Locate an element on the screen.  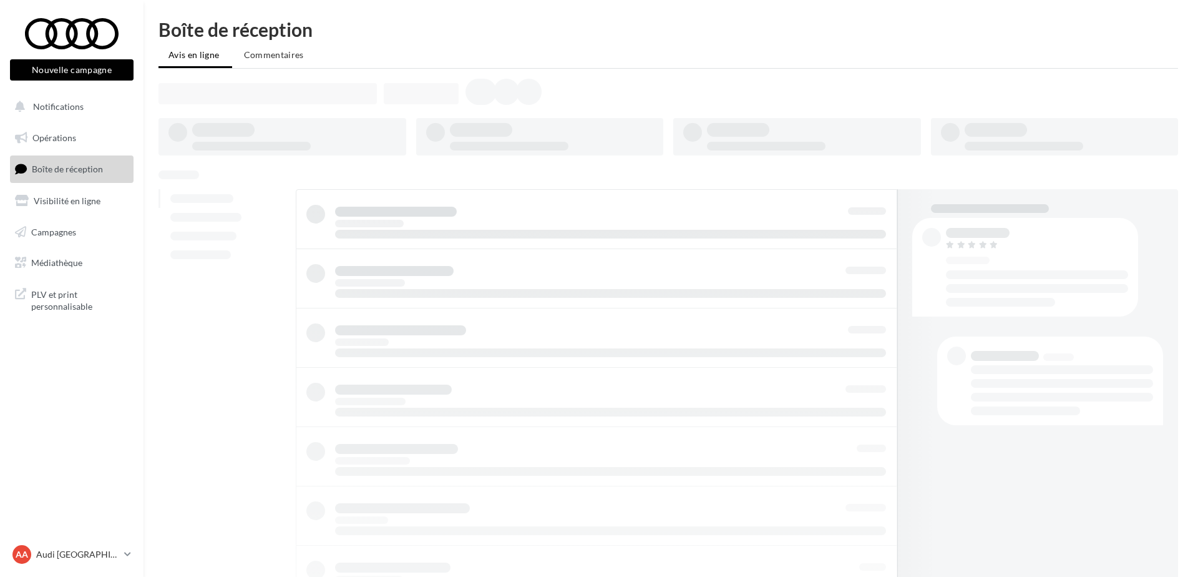
span: Opérations is located at coordinates (54, 137).